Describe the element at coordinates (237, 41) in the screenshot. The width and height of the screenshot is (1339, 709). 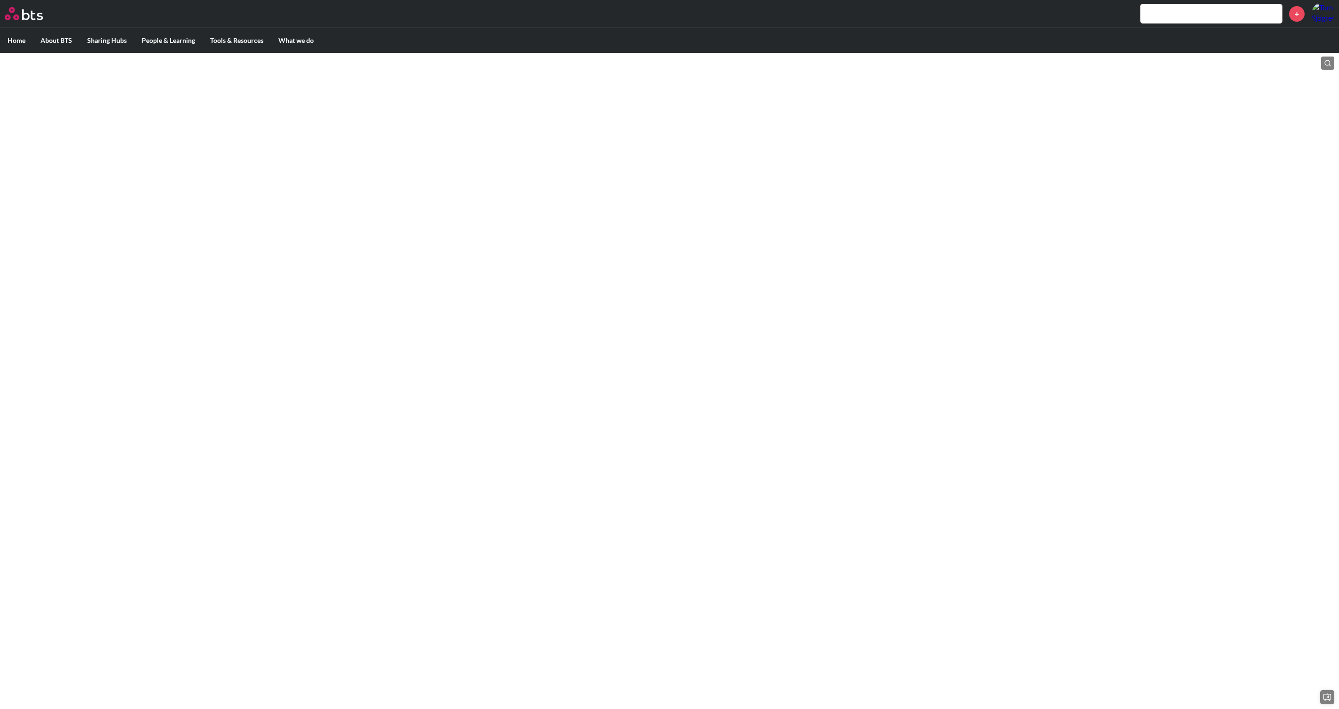
I see `label: Tools & Resources` at that location.